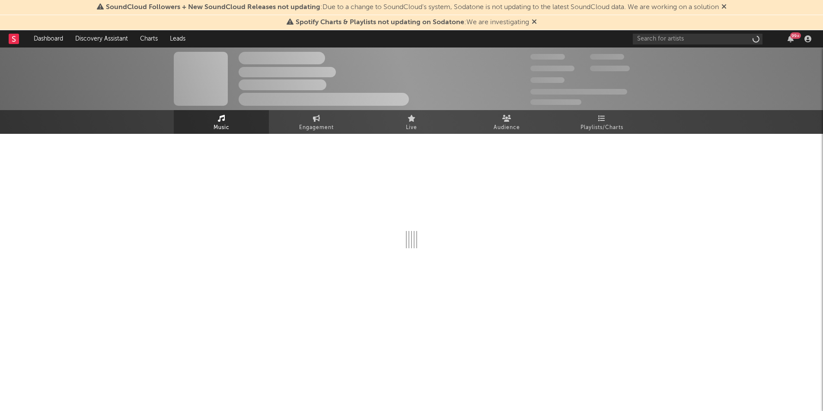 The width and height of the screenshot is (823, 411). What do you see at coordinates (411, 122) in the screenshot?
I see `a: Live` at bounding box center [411, 122].